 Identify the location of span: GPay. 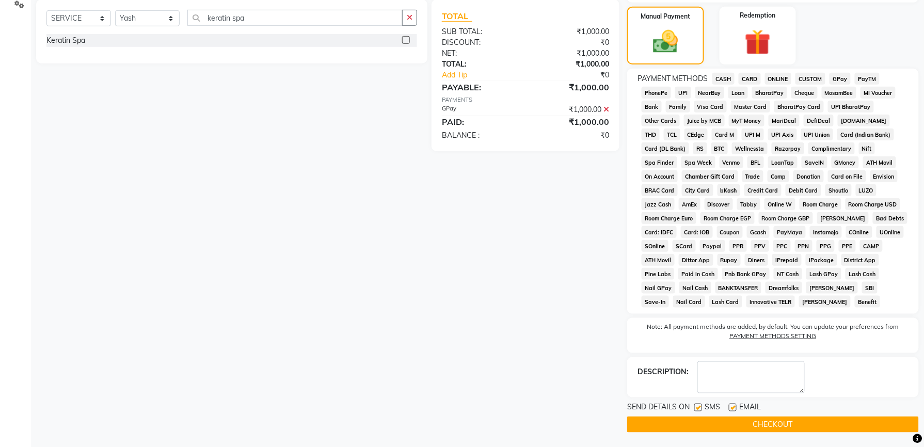
(840, 78).